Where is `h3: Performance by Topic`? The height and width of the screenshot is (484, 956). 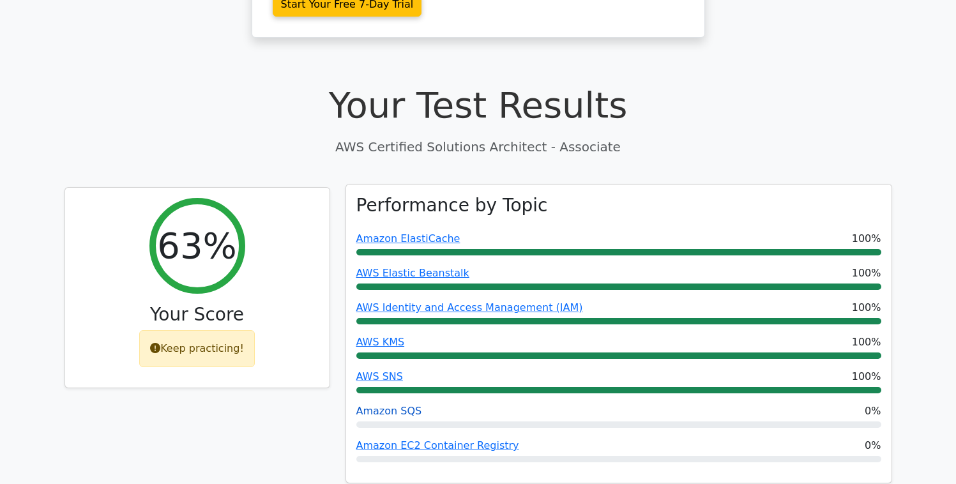 h3: Performance by Topic is located at coordinates (452, 206).